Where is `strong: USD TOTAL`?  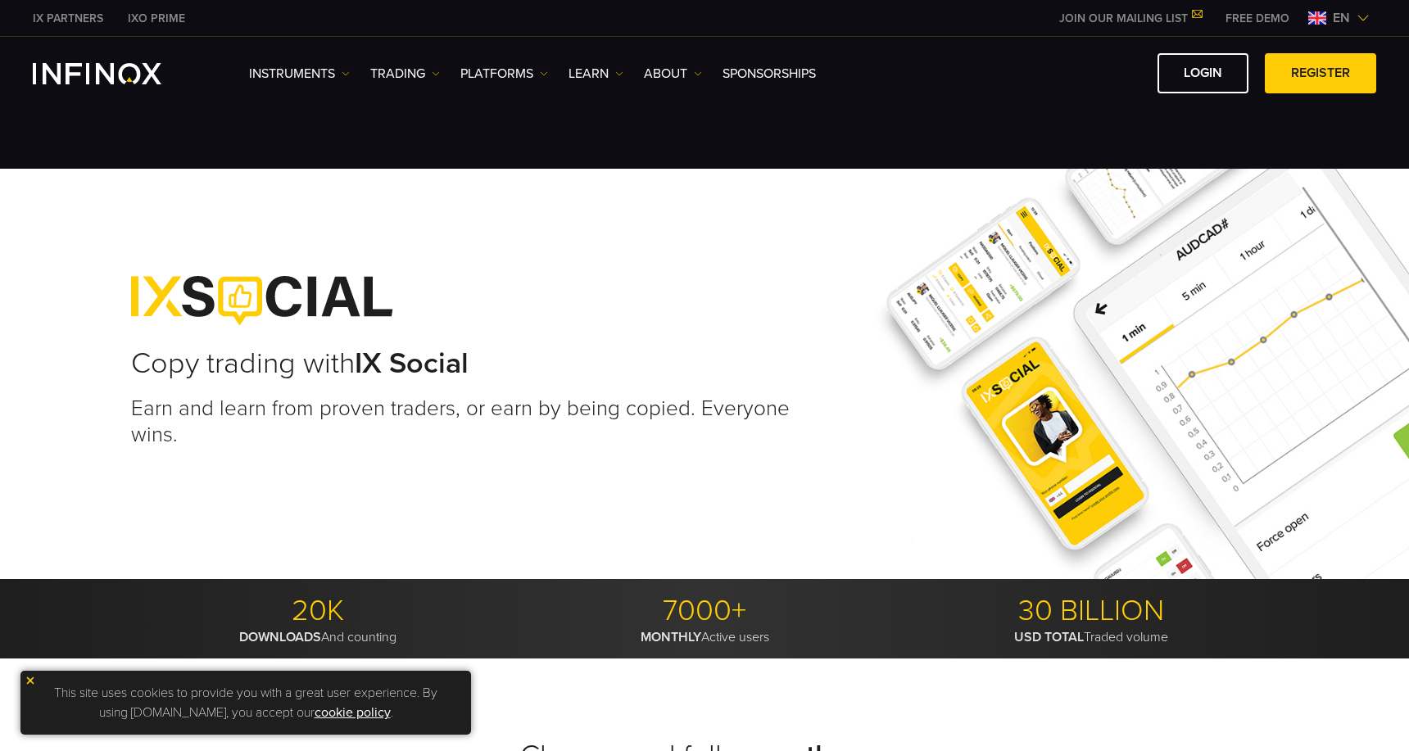
strong: USD TOTAL is located at coordinates (1048, 637).